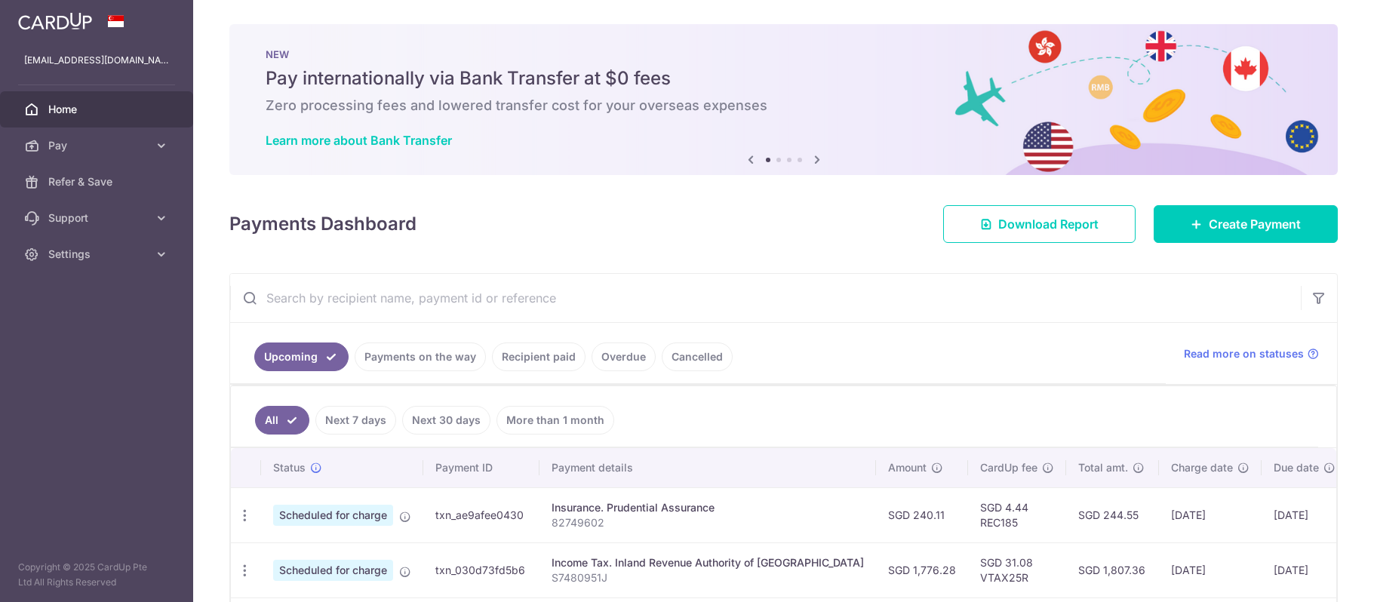 The width and height of the screenshot is (1374, 602). What do you see at coordinates (1112, 515) in the screenshot?
I see `td: SGD 244.55` at bounding box center [1112, 515].